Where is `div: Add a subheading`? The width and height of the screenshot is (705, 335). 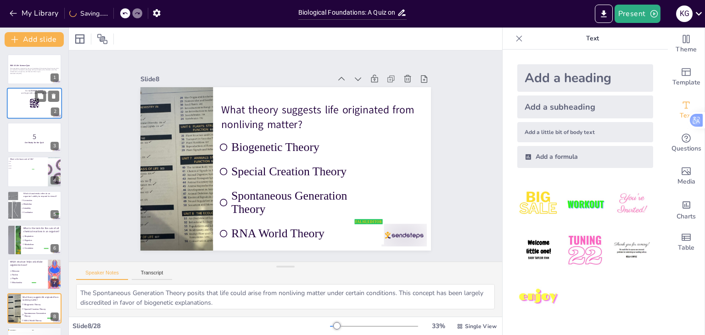
div: Add a subheading is located at coordinates (585, 107).